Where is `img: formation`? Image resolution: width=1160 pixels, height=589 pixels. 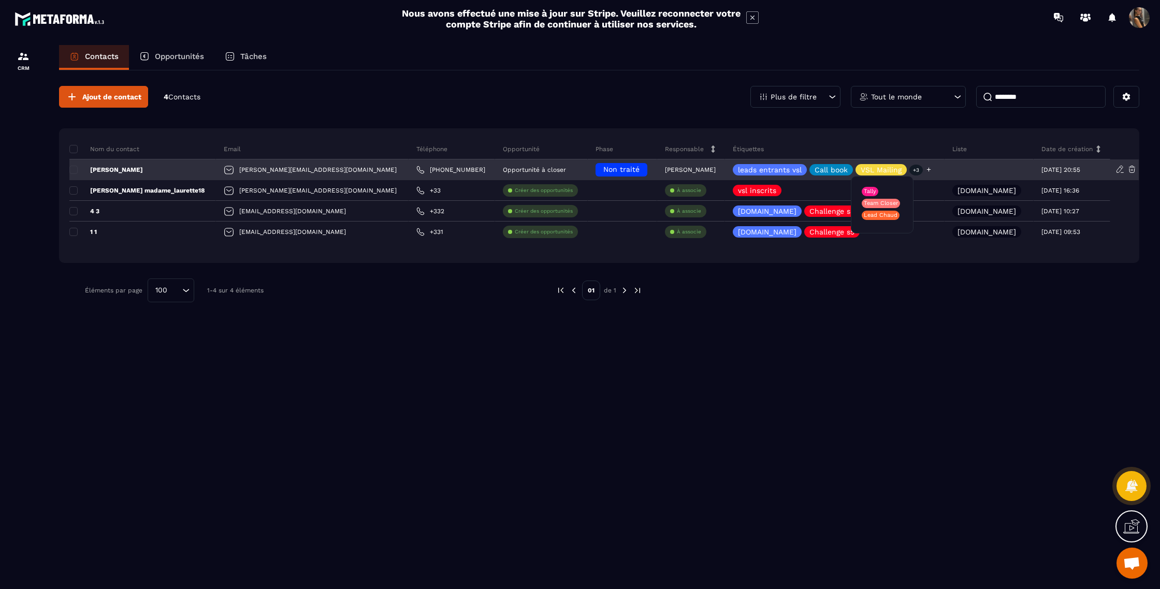
img: formation is located at coordinates (23, 56).